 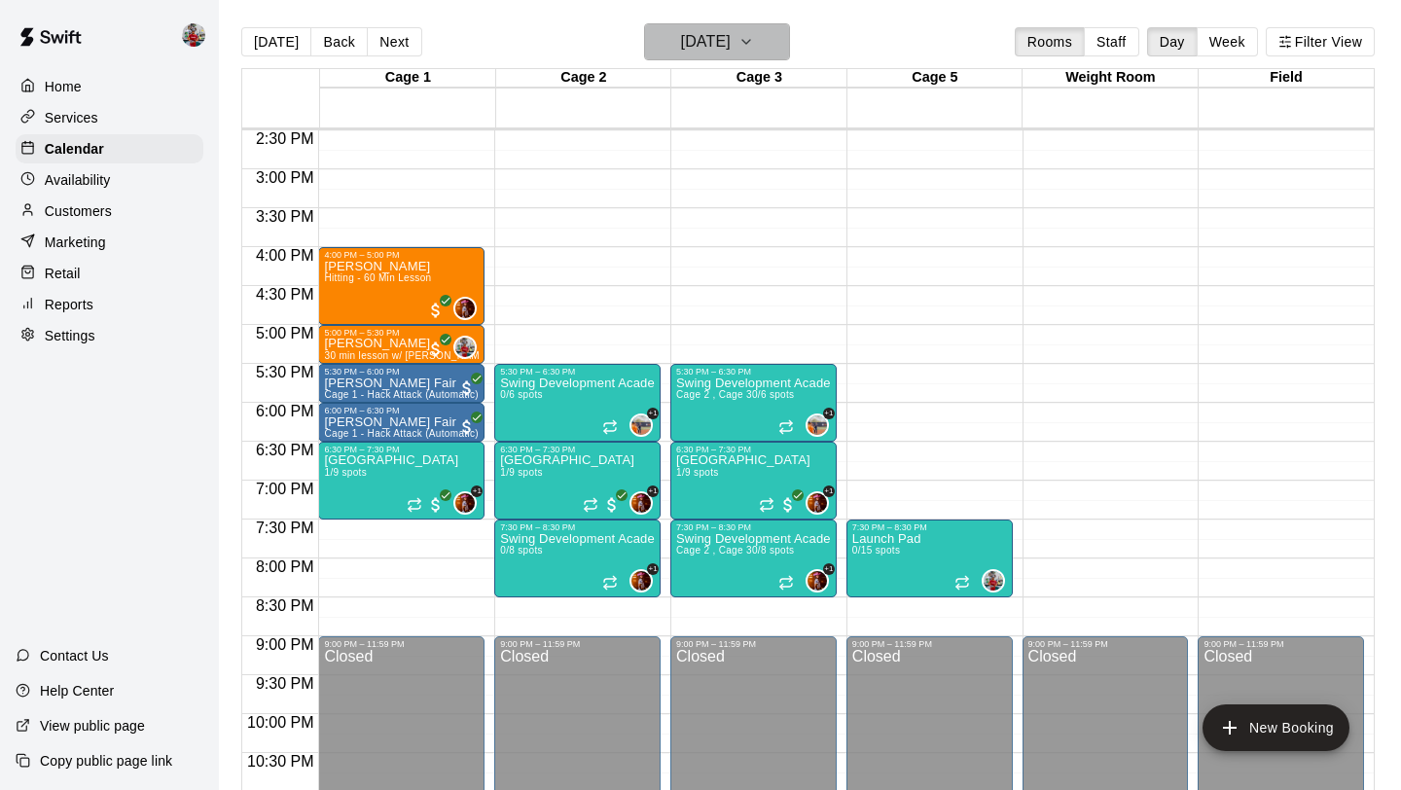 I want to click on p: Copy public page link, so click(x=106, y=761).